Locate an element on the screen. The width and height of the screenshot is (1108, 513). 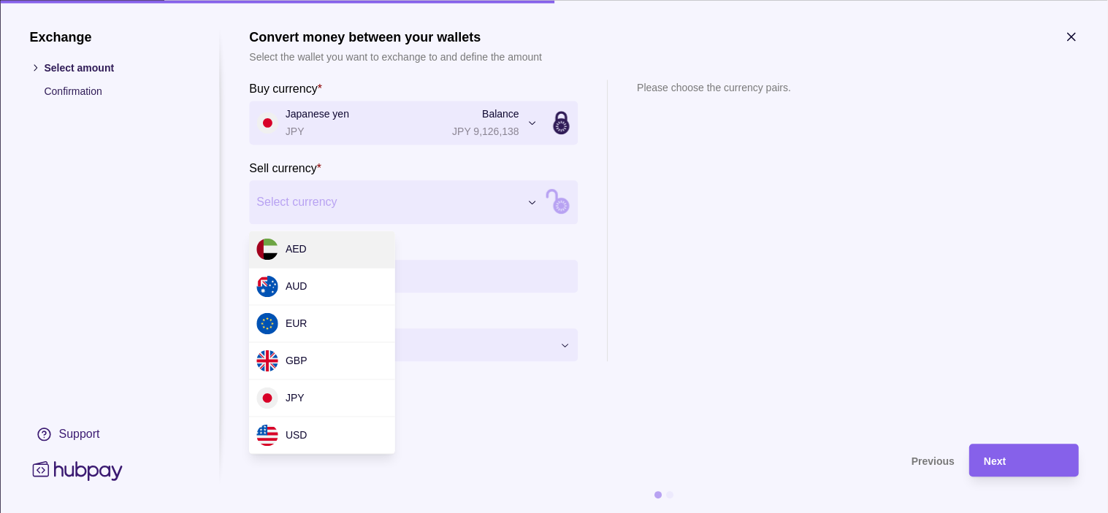
span: USD is located at coordinates (296, 436).